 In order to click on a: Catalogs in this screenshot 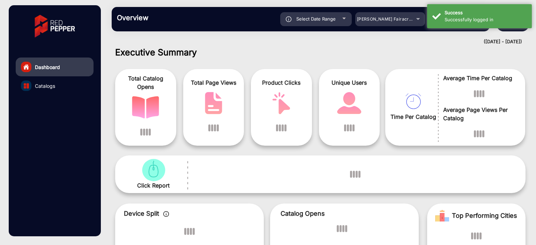, I will do `click(54, 86)`.